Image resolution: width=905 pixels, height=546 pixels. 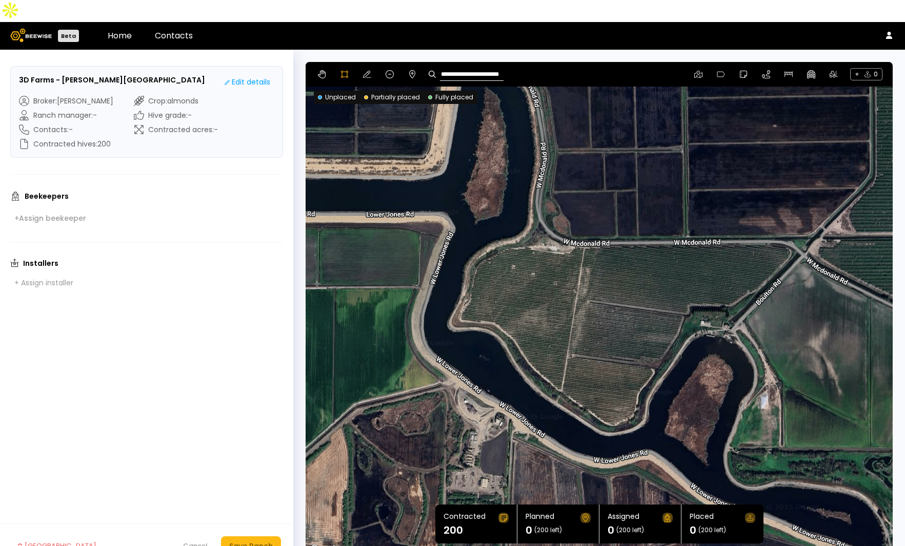 What do you see at coordinates (31, 35) in the screenshot?
I see `img: Beewise logo` at bounding box center [31, 35].